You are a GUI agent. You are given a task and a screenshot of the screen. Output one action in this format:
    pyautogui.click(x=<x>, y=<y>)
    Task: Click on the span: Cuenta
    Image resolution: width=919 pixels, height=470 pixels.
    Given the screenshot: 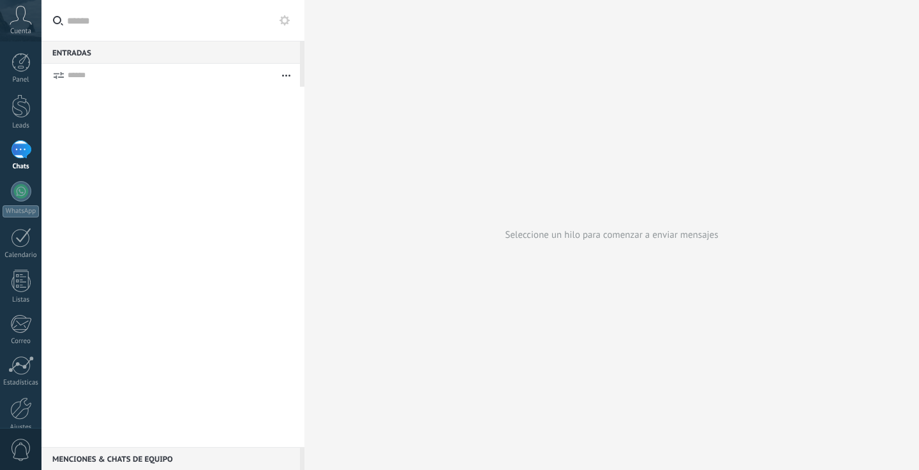 What is the action you would take?
    pyautogui.click(x=20, y=31)
    